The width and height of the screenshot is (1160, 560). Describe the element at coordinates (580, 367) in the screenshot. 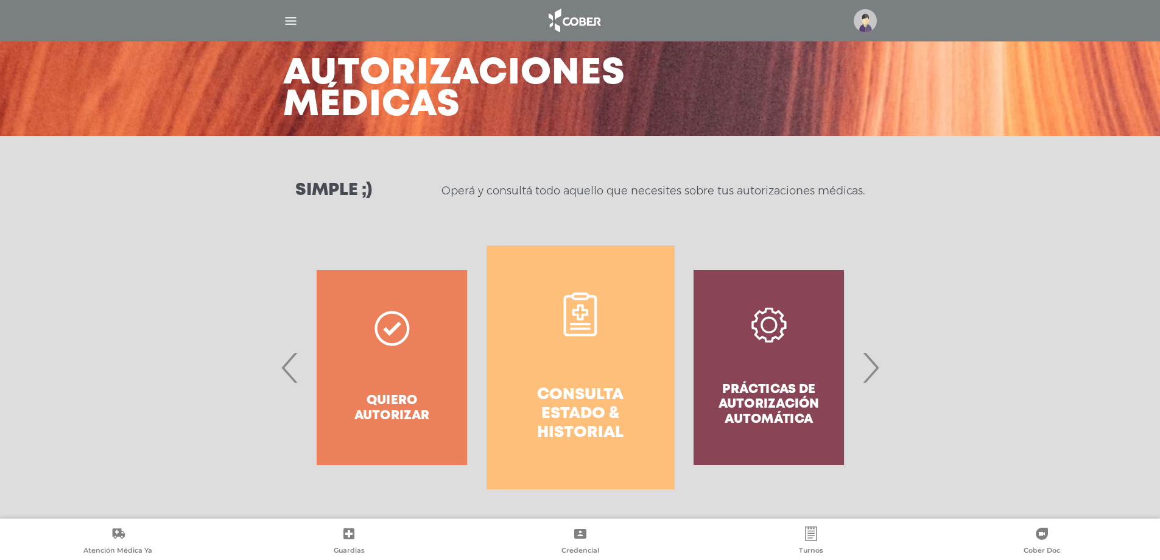

I see `a: Consulta estado & historial` at that location.